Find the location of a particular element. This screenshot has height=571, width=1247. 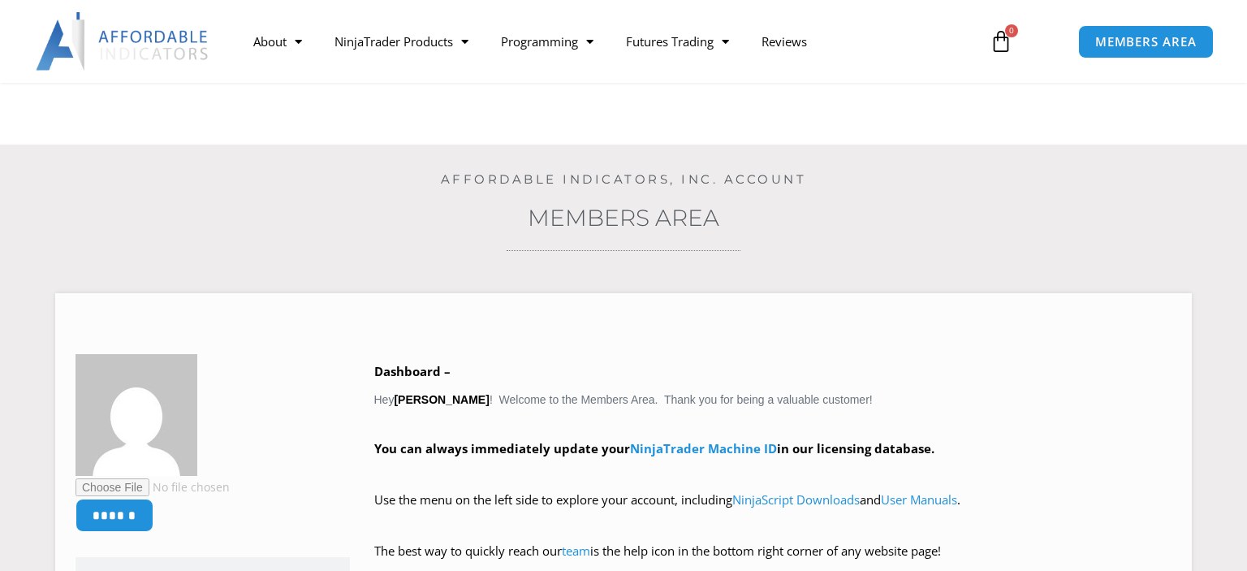

strong: You can always immediately update your in our licensing database. is located at coordinates (654, 448).